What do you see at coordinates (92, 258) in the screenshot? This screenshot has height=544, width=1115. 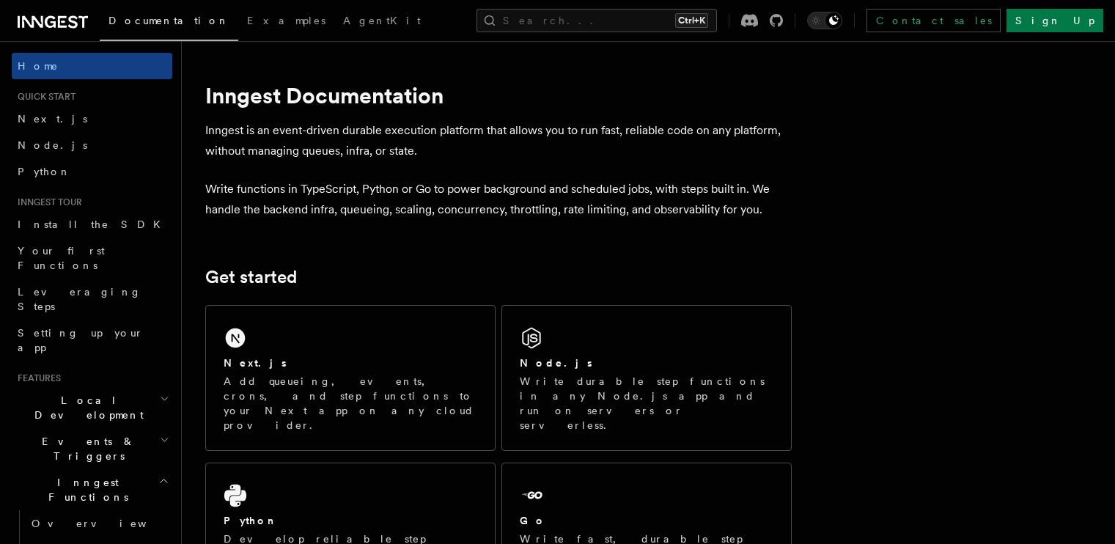 I see `a: Your first Functions` at bounding box center [92, 258].